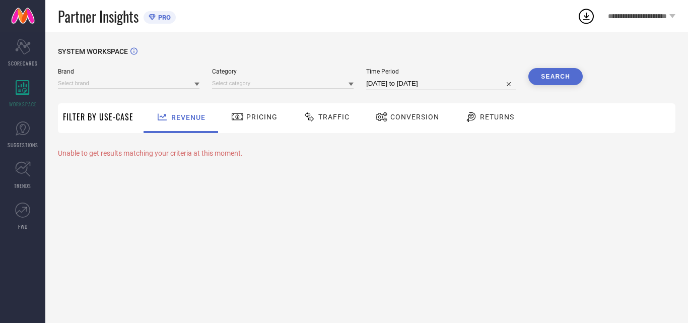 The image size is (688, 323). What do you see at coordinates (497, 117) in the screenshot?
I see `span: Returns` at bounding box center [497, 117].